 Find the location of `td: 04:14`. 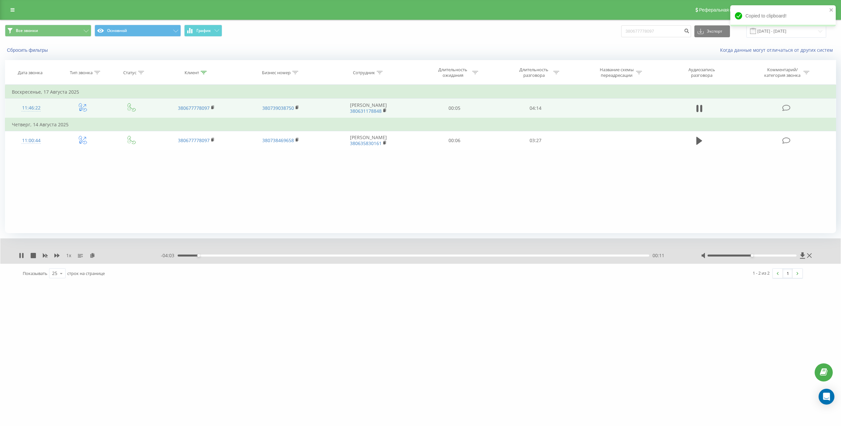

td: 04:14 is located at coordinates (535, 108).